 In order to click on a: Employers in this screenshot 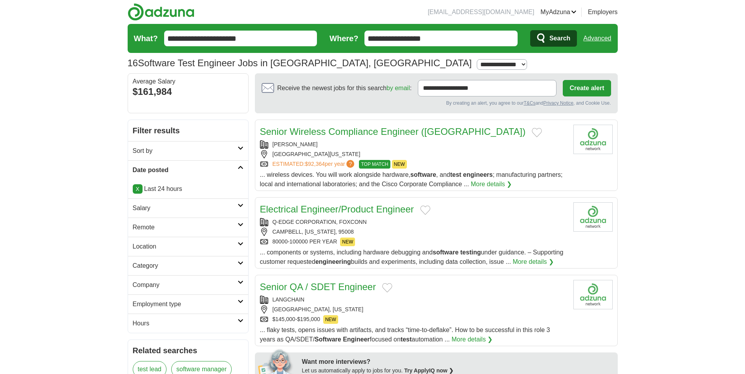, I will do `click(603, 12)`.